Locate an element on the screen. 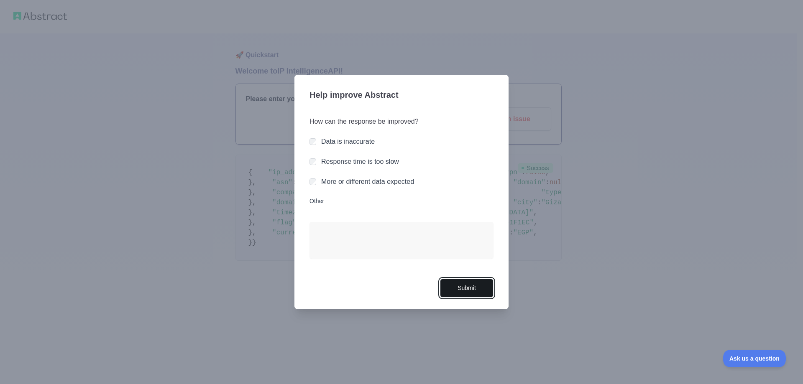 This screenshot has width=803, height=384. label: Response time is too slow is located at coordinates (360, 161).